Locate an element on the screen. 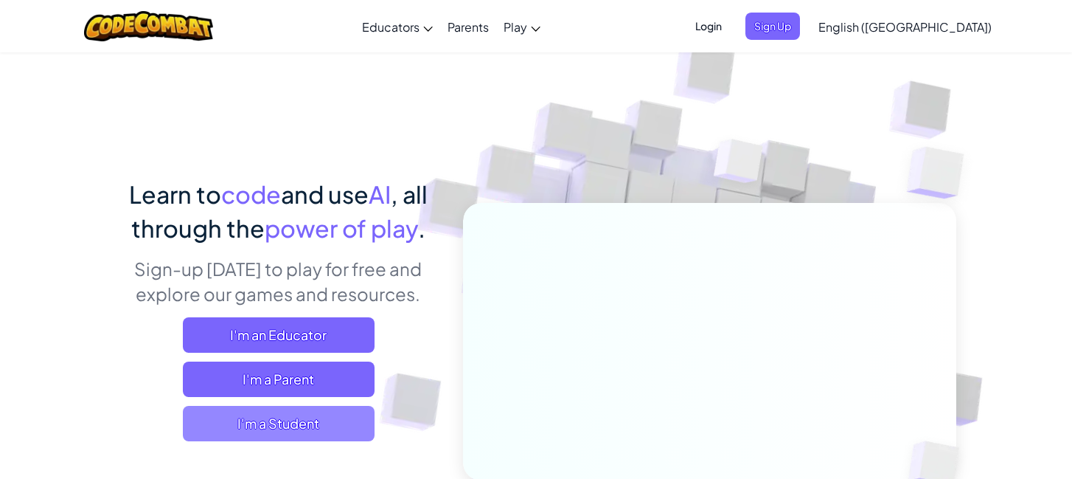 The height and width of the screenshot is (479, 1072). span: Sign Up is located at coordinates (773, 26).